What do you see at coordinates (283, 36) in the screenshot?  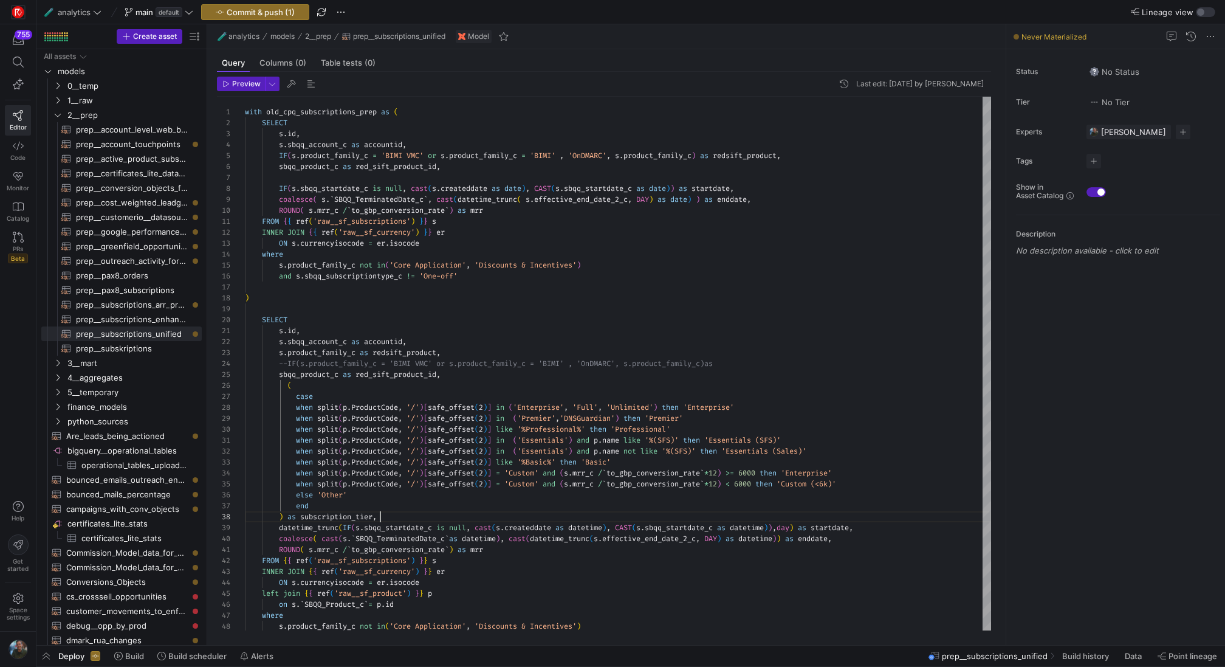 I see `button: models` at bounding box center [283, 36].